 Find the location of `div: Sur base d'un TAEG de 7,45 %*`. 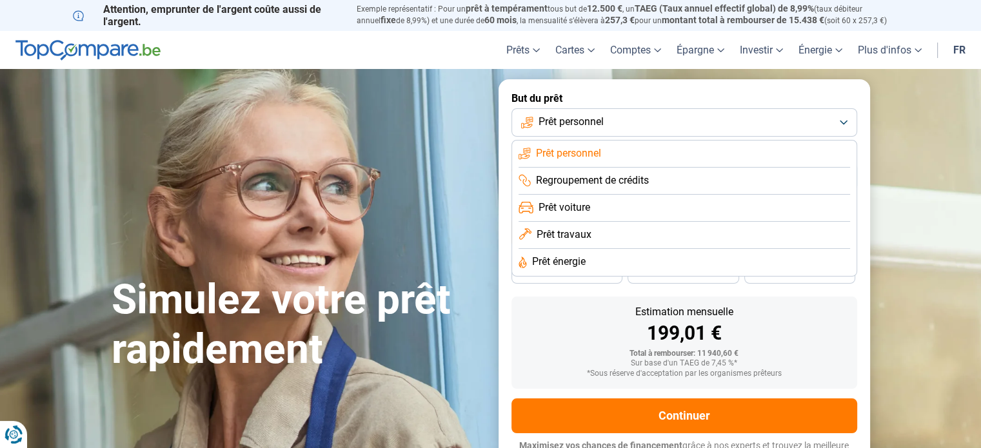

div: Sur base d'un TAEG de 7,45 %* is located at coordinates (685, 364).